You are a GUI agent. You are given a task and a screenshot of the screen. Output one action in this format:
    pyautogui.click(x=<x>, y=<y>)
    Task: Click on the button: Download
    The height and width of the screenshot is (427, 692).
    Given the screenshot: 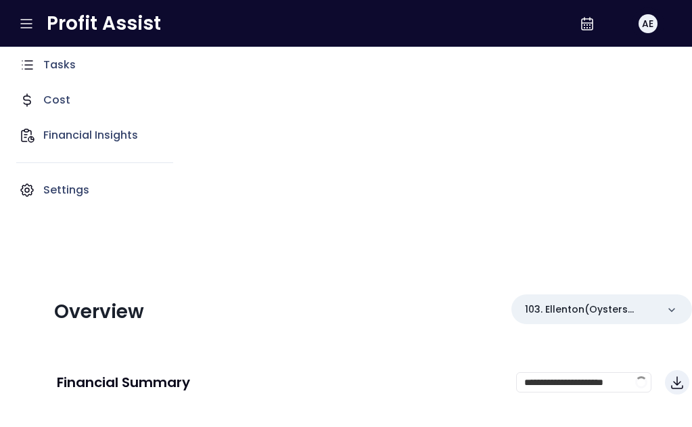 What is the action you would take?
    pyautogui.click(x=677, y=382)
    